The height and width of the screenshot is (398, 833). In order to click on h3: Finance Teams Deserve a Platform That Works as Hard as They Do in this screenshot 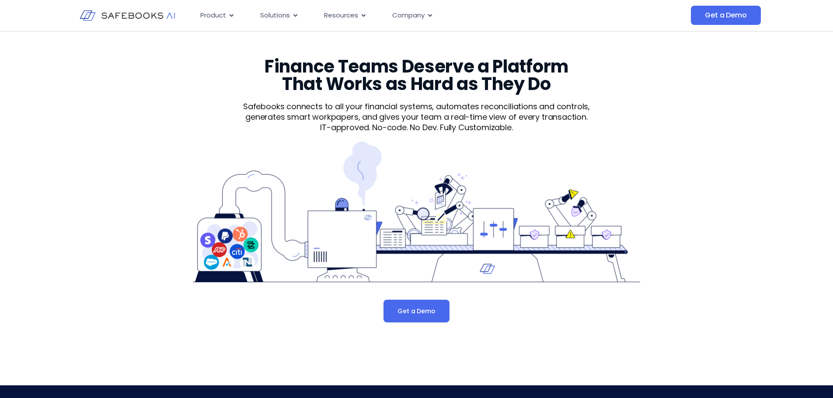, I will do `click(416, 75)`.